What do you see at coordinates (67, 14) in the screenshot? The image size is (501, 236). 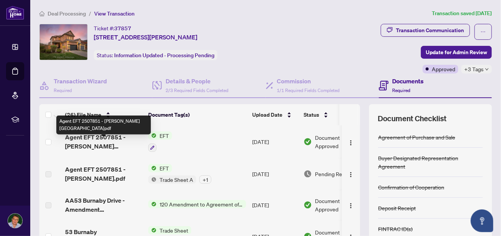 I see `span: Deal Processing` at bounding box center [67, 14].